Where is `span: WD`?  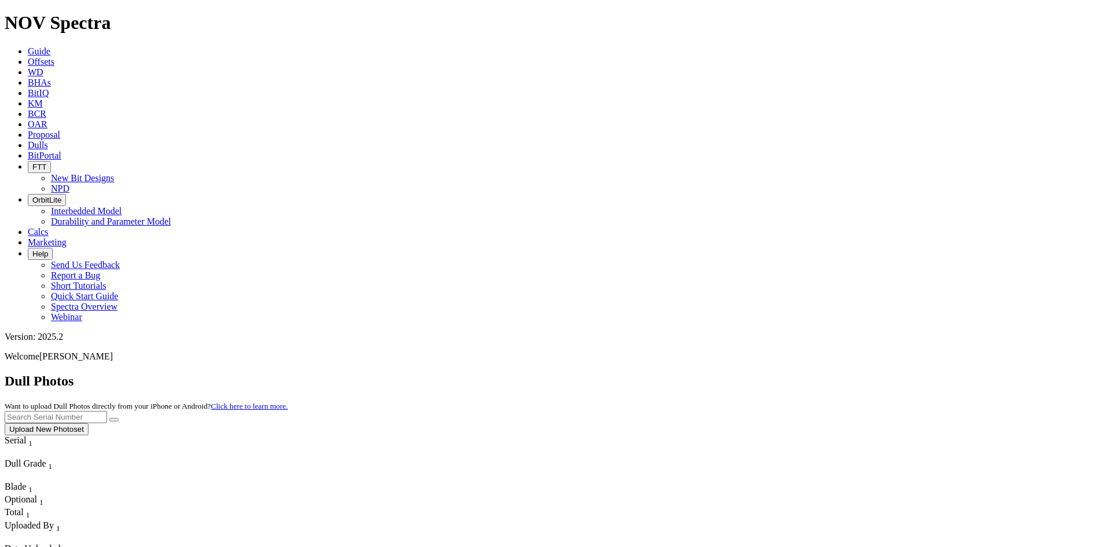 span: WD is located at coordinates (35, 72).